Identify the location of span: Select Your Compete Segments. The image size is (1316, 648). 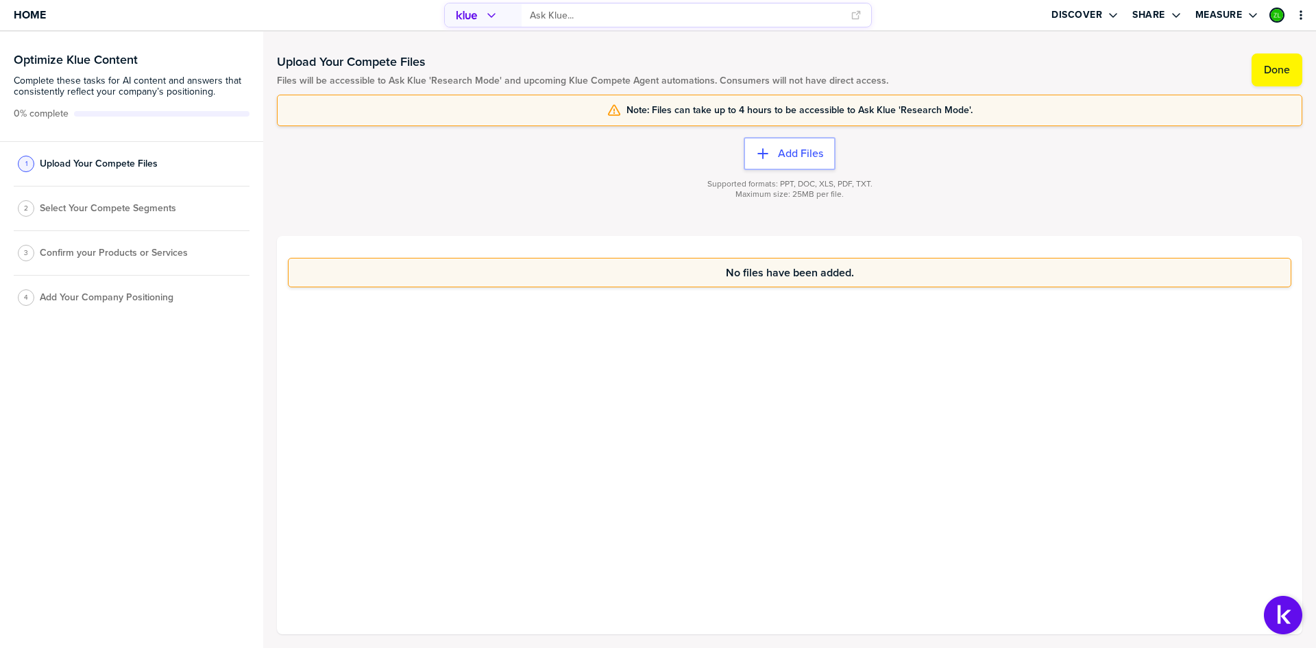
(108, 208).